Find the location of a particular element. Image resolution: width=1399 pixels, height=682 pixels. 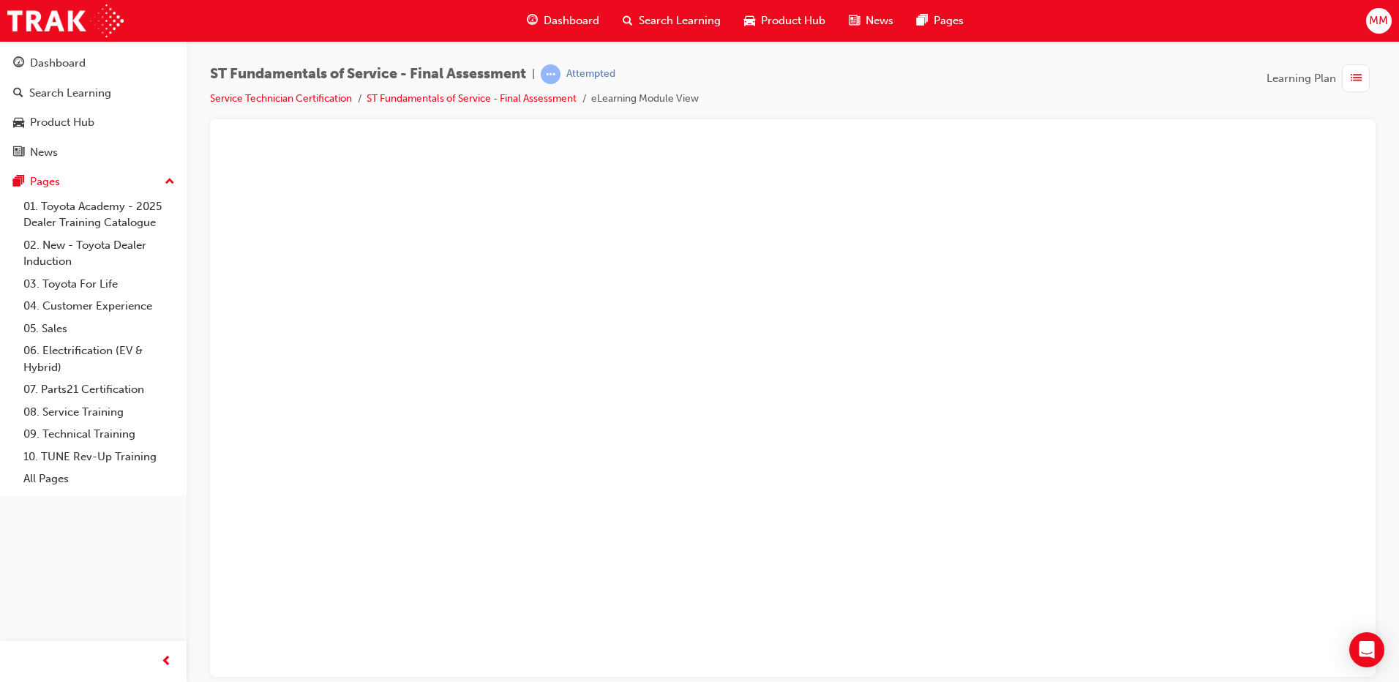

a: Dashboard is located at coordinates (93, 63).